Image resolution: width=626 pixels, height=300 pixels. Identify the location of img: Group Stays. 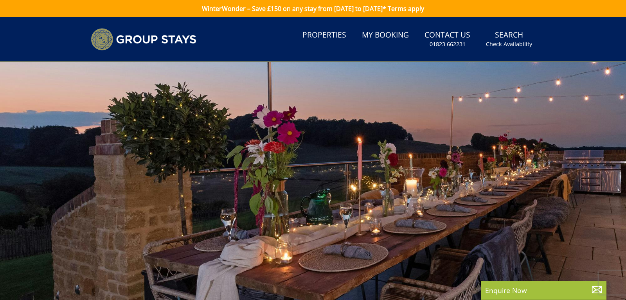
(143, 39).